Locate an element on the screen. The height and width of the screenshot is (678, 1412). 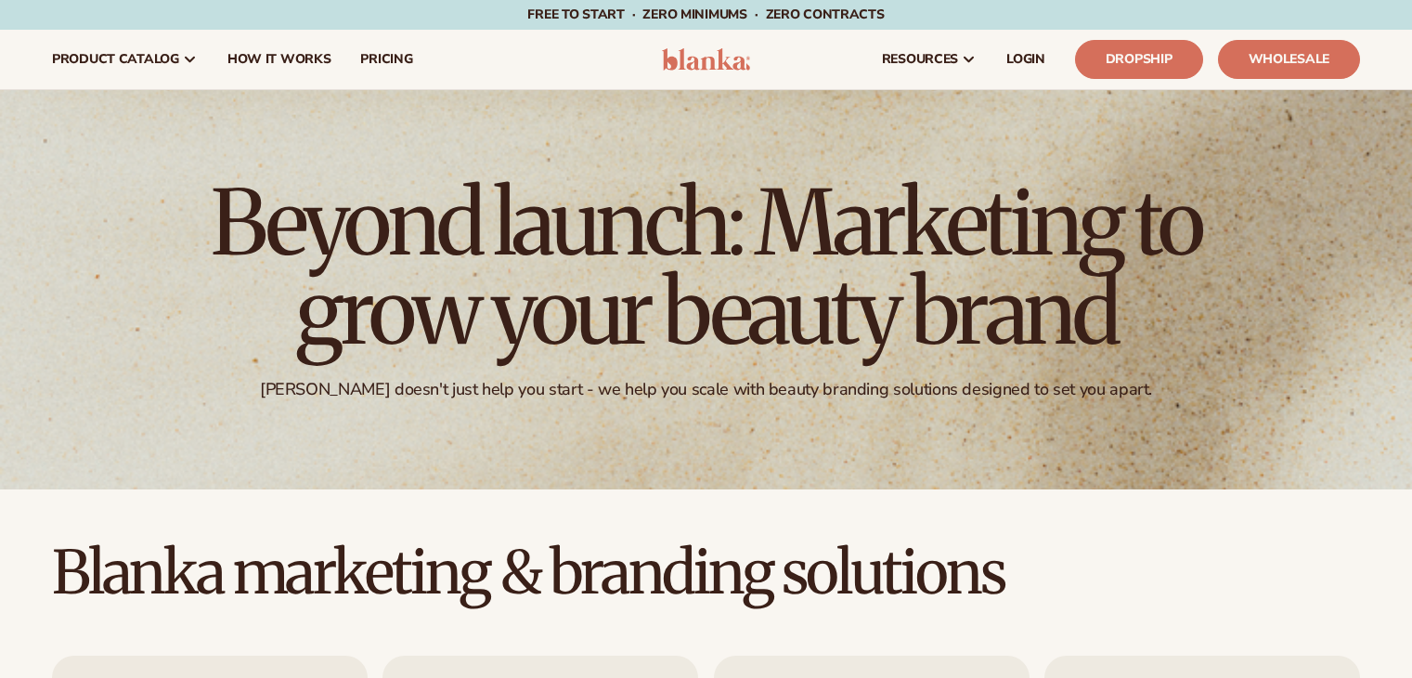
a: Dropship is located at coordinates (1139, 59).